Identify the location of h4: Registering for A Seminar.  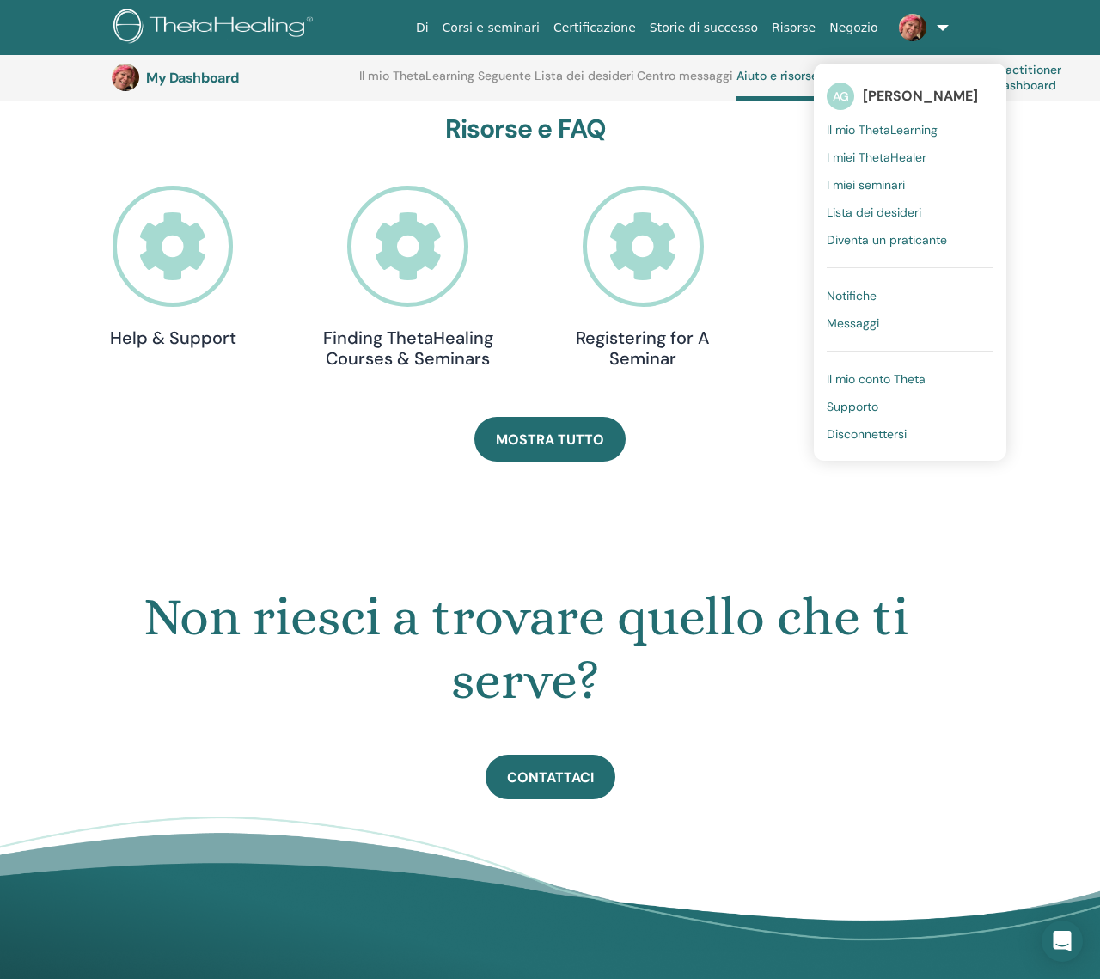
(643, 348).